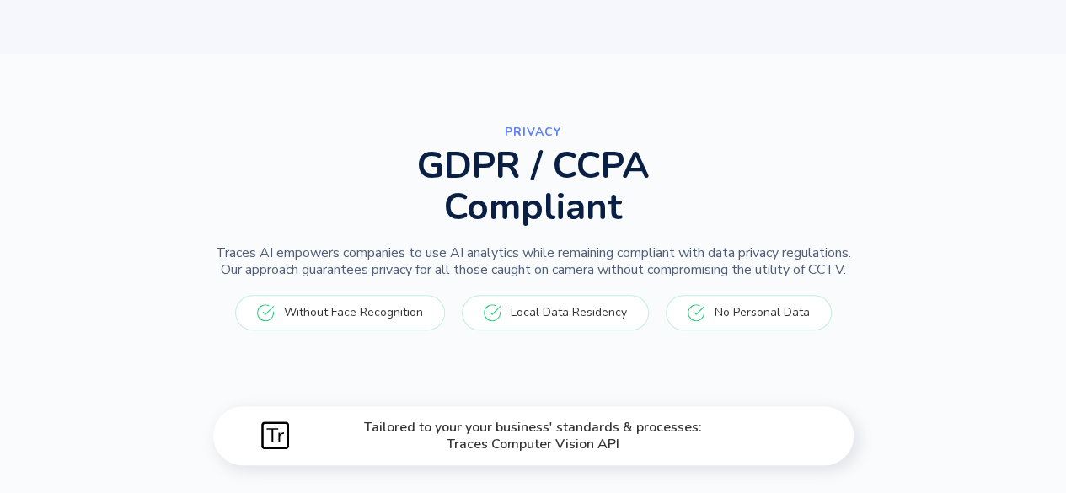 Image resolution: width=1066 pixels, height=493 pixels. I want to click on strong: GDPR / CCPA Compliant, so click(533, 186).